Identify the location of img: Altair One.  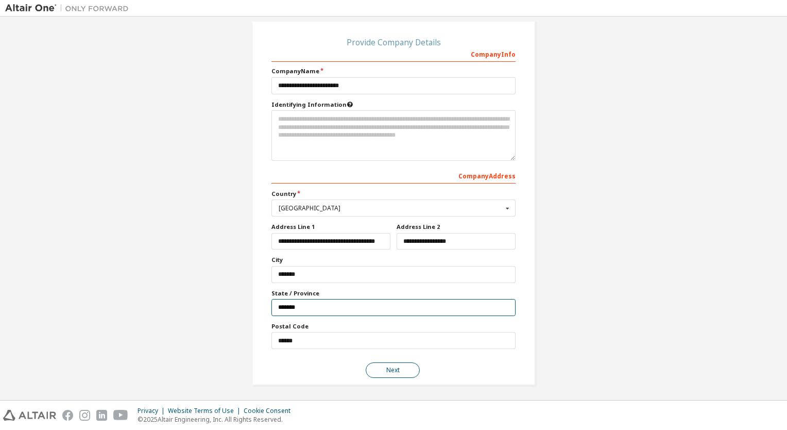
(70, 8).